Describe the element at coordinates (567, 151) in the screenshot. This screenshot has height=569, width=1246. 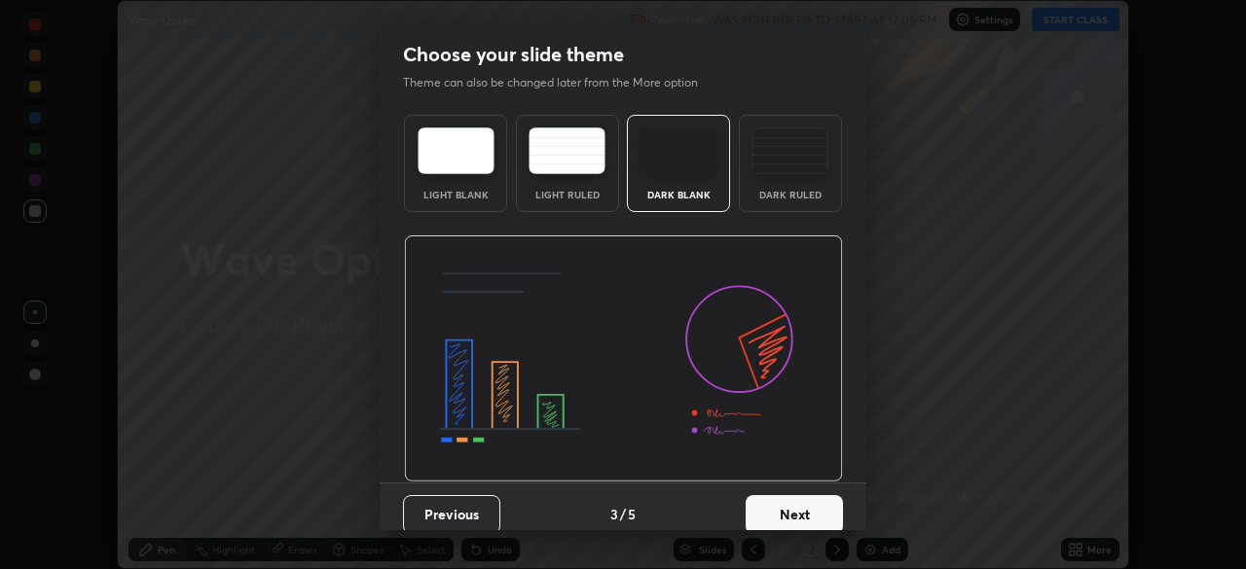
I see `img: lightRuledTheme.5fabf969.svg` at that location.